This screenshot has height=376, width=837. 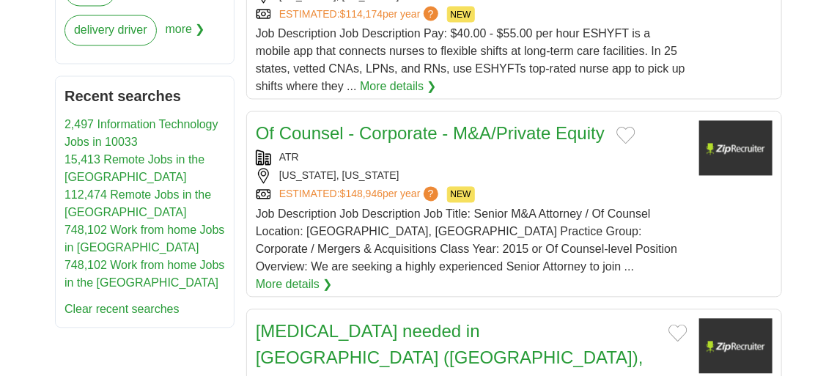 What do you see at coordinates (471, 158) in the screenshot?
I see `div: ATR` at bounding box center [471, 158].